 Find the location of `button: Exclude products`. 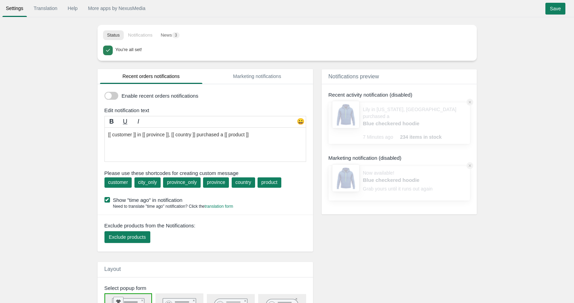

button: Exclude products is located at coordinates (127, 237).